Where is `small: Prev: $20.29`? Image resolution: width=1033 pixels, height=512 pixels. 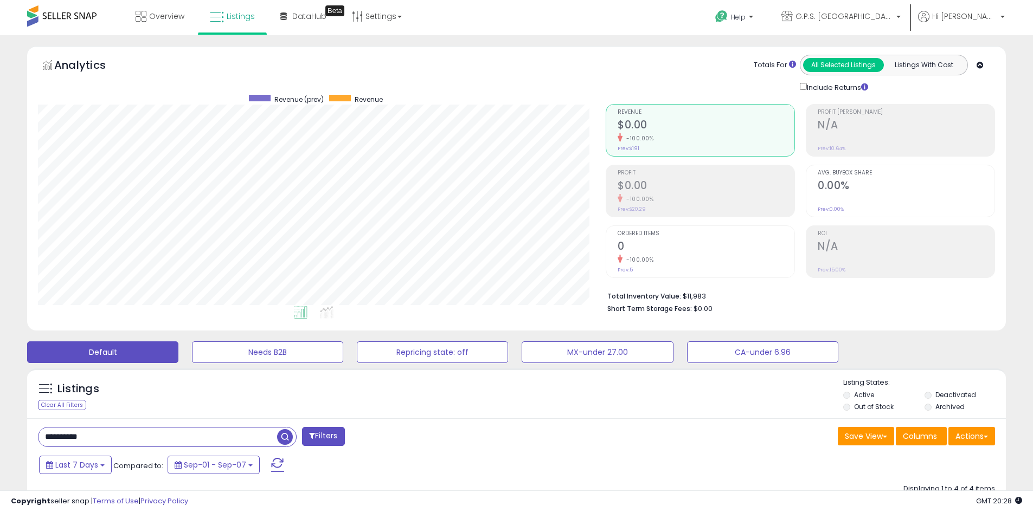 small: Prev: $20.29 is located at coordinates (631, 209).